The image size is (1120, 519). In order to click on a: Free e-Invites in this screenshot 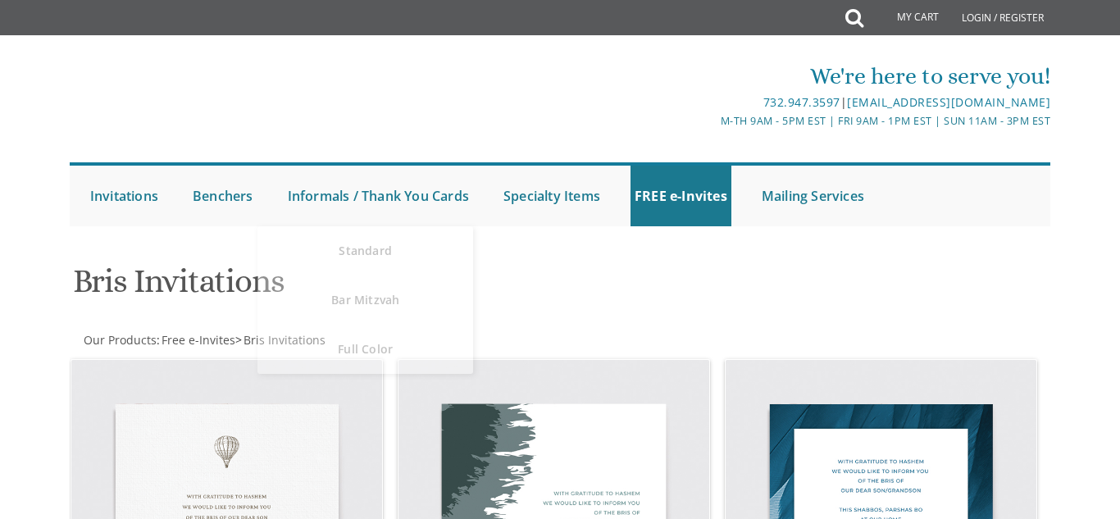, I will do `click(198, 339)`.